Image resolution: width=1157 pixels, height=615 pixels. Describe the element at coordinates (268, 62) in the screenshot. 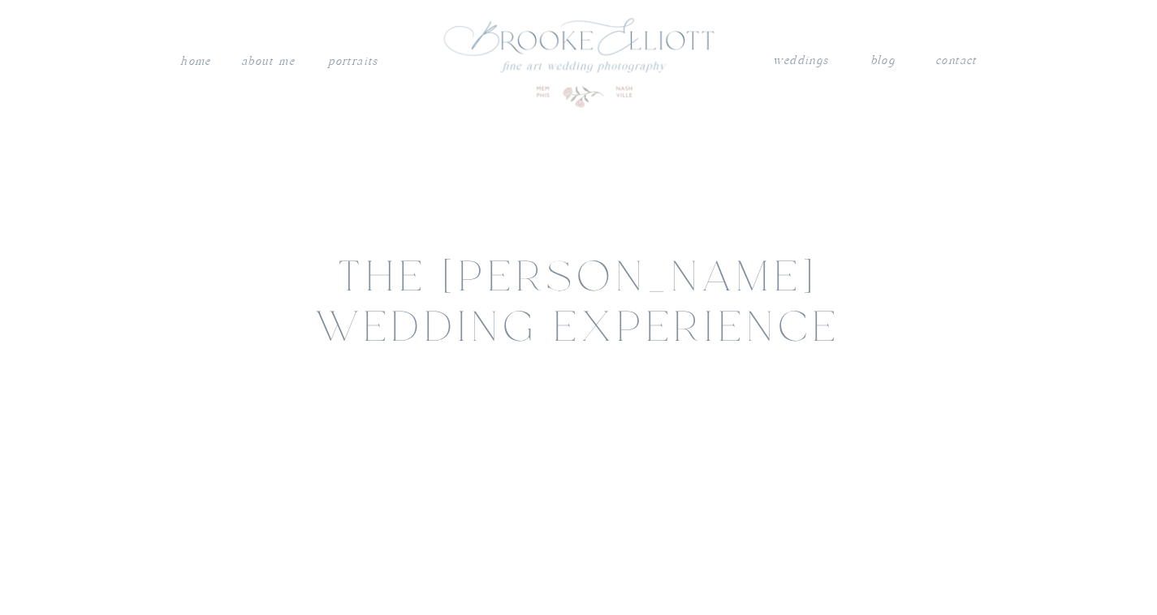

I see `a: About me` at that location.